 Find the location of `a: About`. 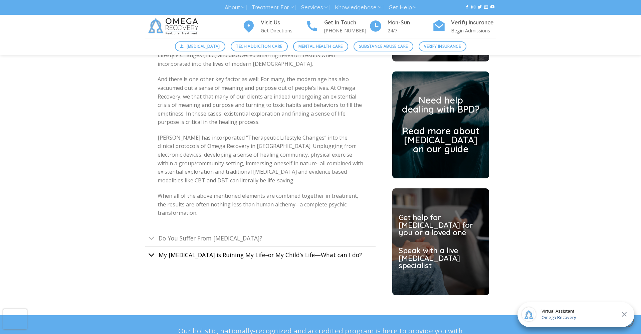

a: About is located at coordinates (235, 7).